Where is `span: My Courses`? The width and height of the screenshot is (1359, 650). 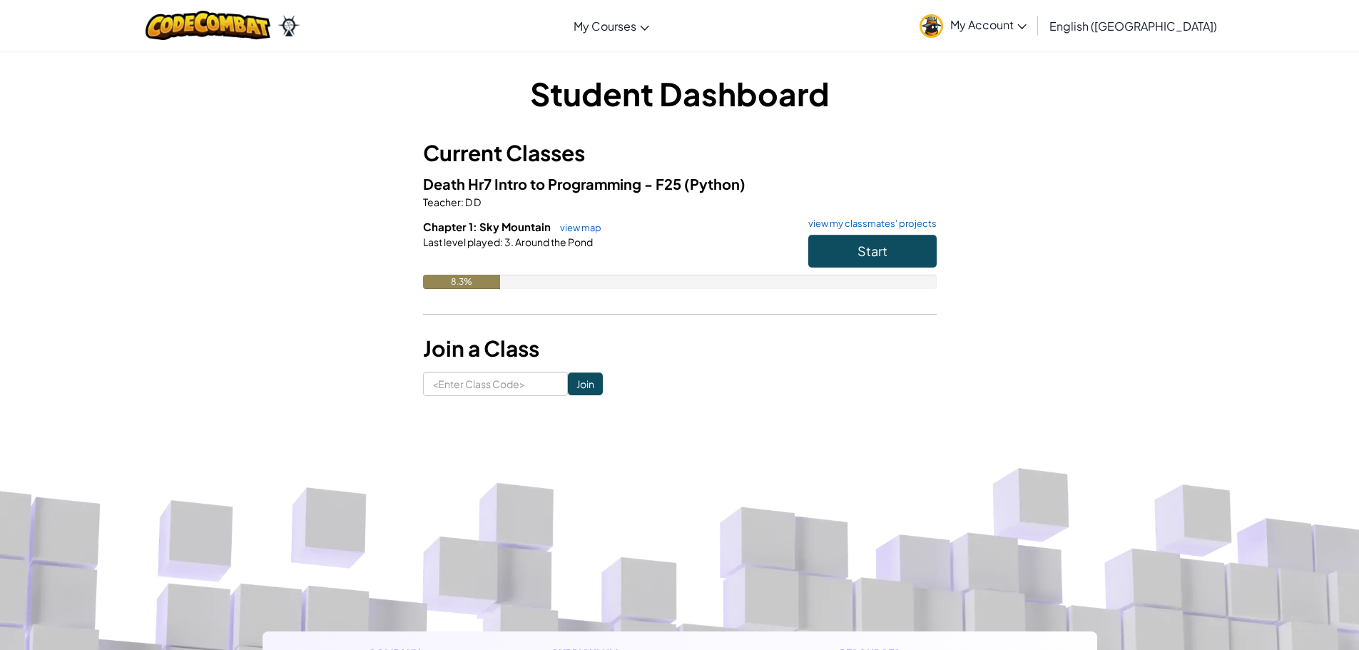 span: My Courses is located at coordinates (605, 26).